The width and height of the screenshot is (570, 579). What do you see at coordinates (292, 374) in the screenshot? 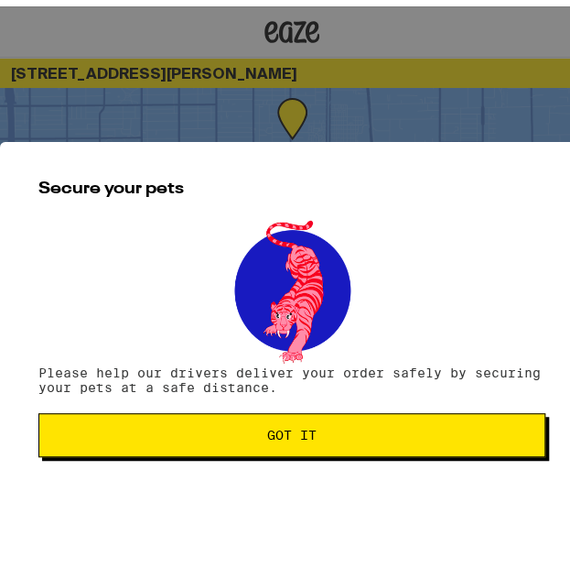
I see `p: Please help our drivers deliver your order safely by securing your pets at a safe distance.` at bounding box center [292, 374].